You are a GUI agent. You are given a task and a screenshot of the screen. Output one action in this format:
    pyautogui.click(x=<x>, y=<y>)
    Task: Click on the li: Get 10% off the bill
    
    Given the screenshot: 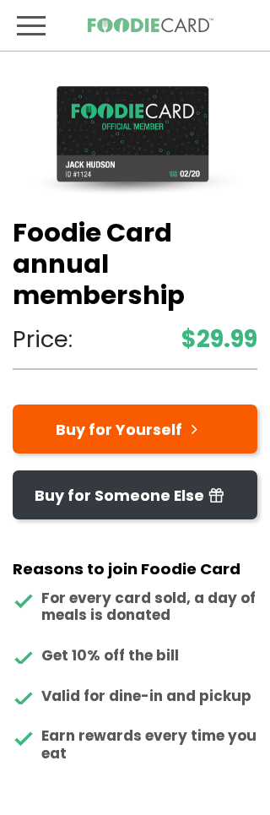 What is the action you would take?
    pyautogui.click(x=135, y=655)
    